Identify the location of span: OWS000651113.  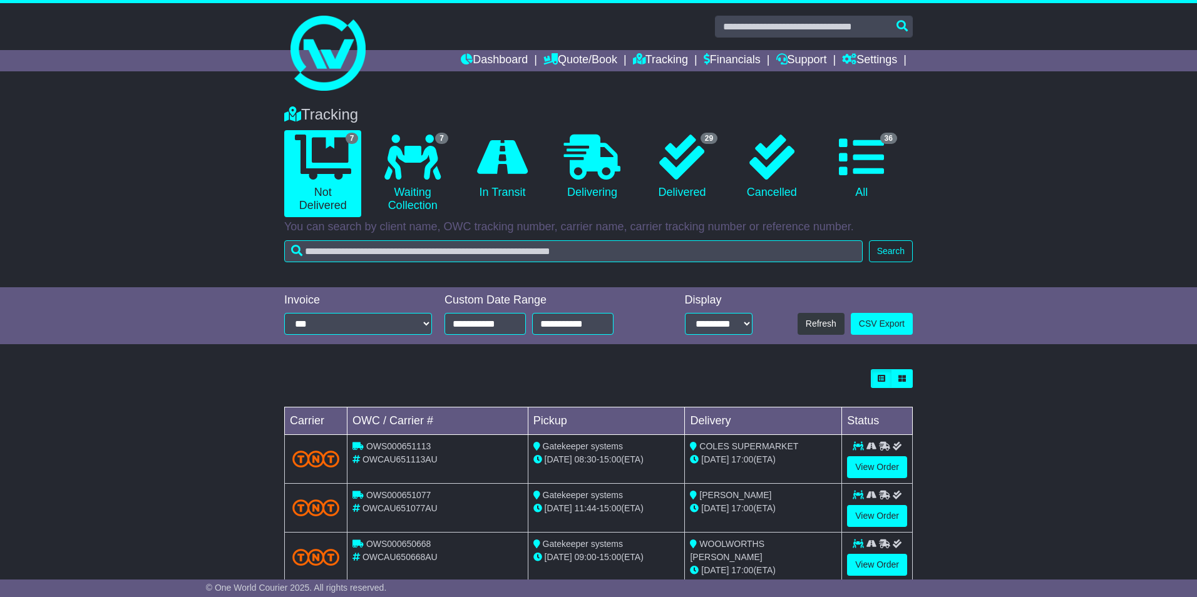
(399, 446).